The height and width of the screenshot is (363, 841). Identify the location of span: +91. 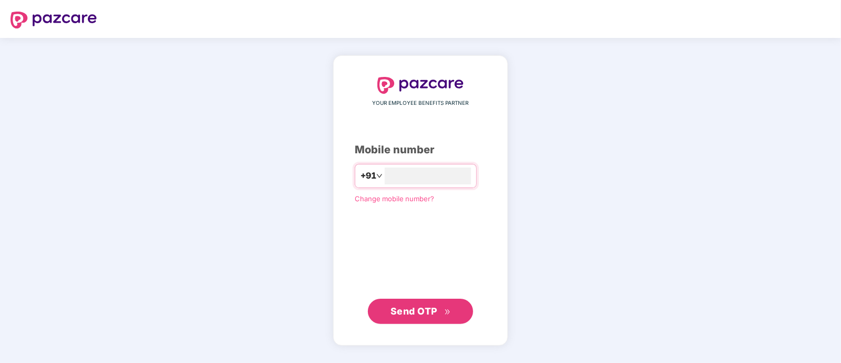
(369, 175).